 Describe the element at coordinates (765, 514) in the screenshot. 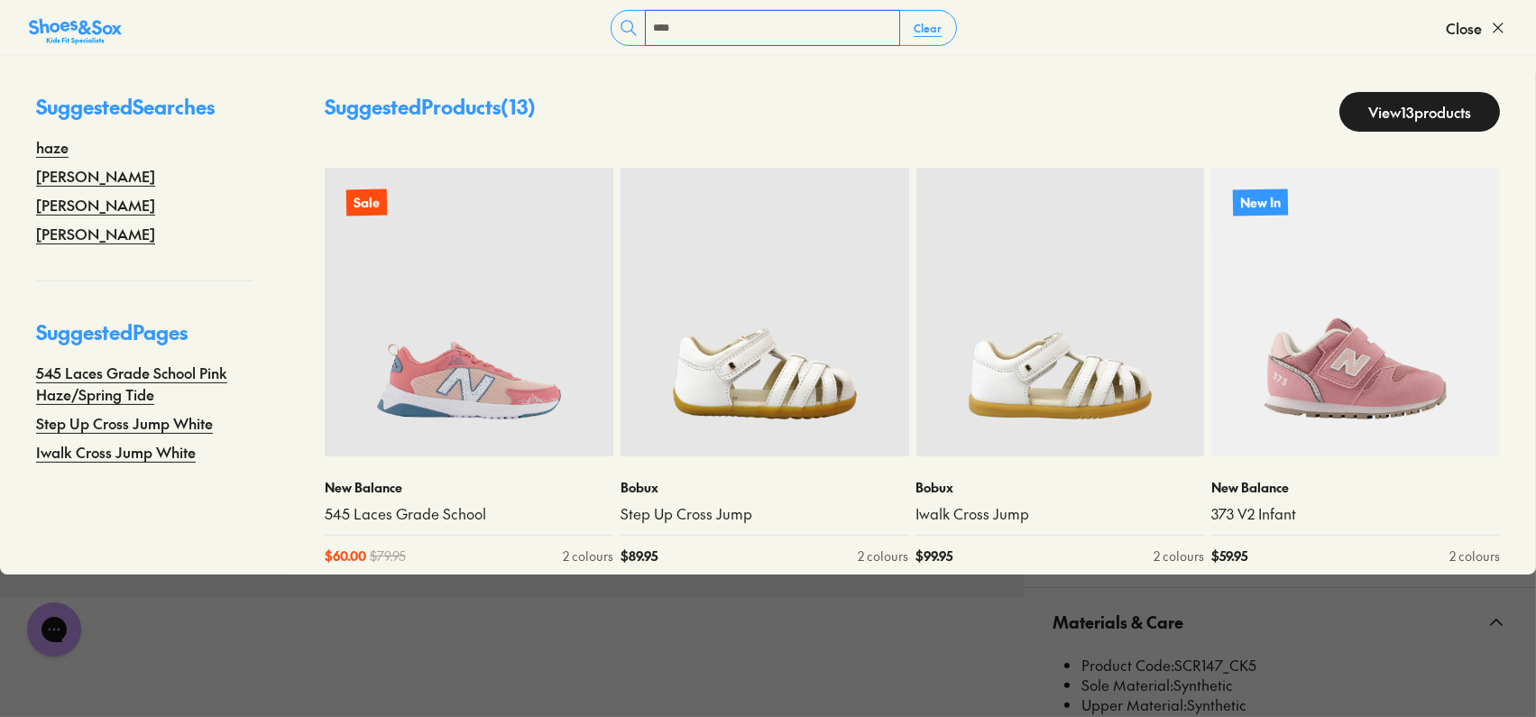

I see `a: Step Up Cross Jump` at that location.